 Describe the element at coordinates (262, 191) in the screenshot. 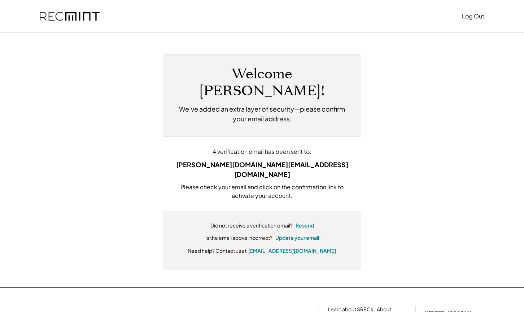

I see `div: Please check your email and click on the confirmation link to activate your account.` at that location.